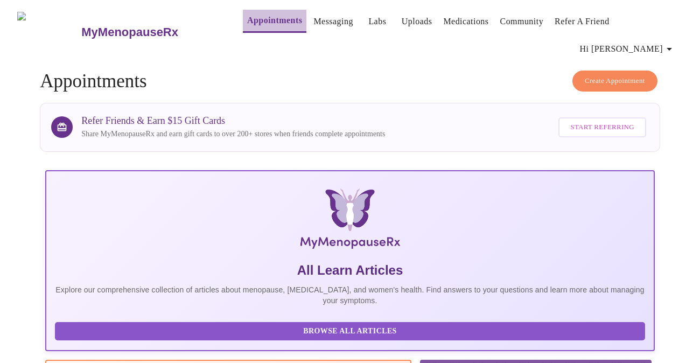 Image resolution: width=700 pixels, height=363 pixels. Describe the element at coordinates (522, 22) in the screenshot. I see `a: Community` at that location.